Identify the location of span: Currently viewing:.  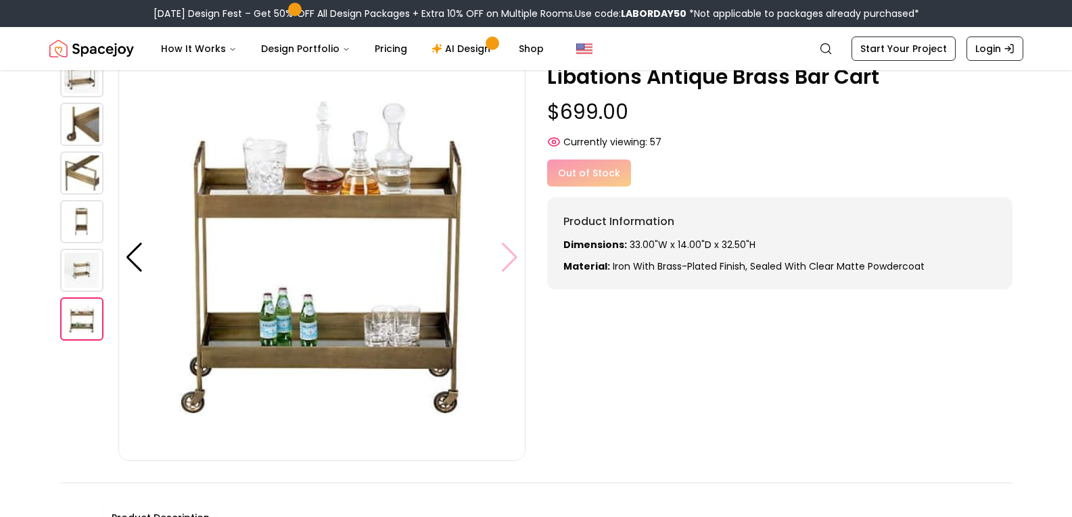
(605, 142).